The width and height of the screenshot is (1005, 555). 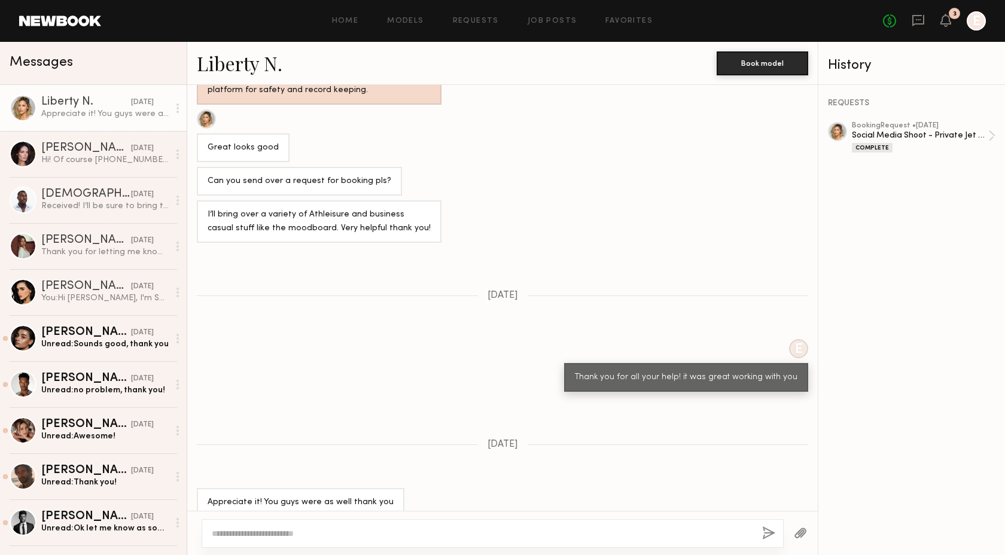 I want to click on a: Requests, so click(x=476, y=21).